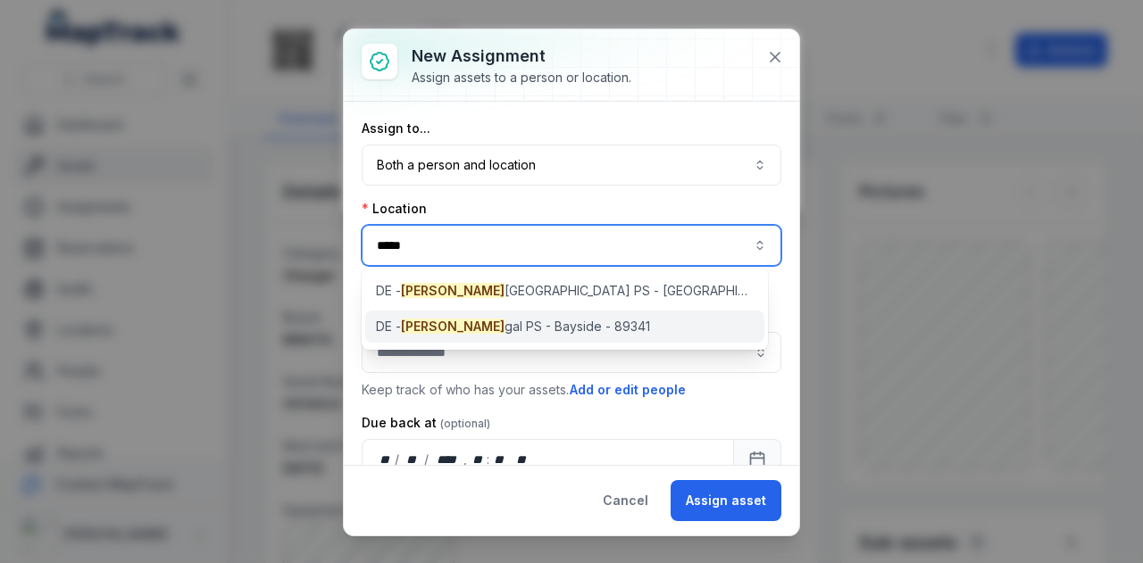 The width and height of the screenshot is (1143, 563). What do you see at coordinates (521, 56) in the screenshot?
I see `h3: New assignment` at bounding box center [521, 56].